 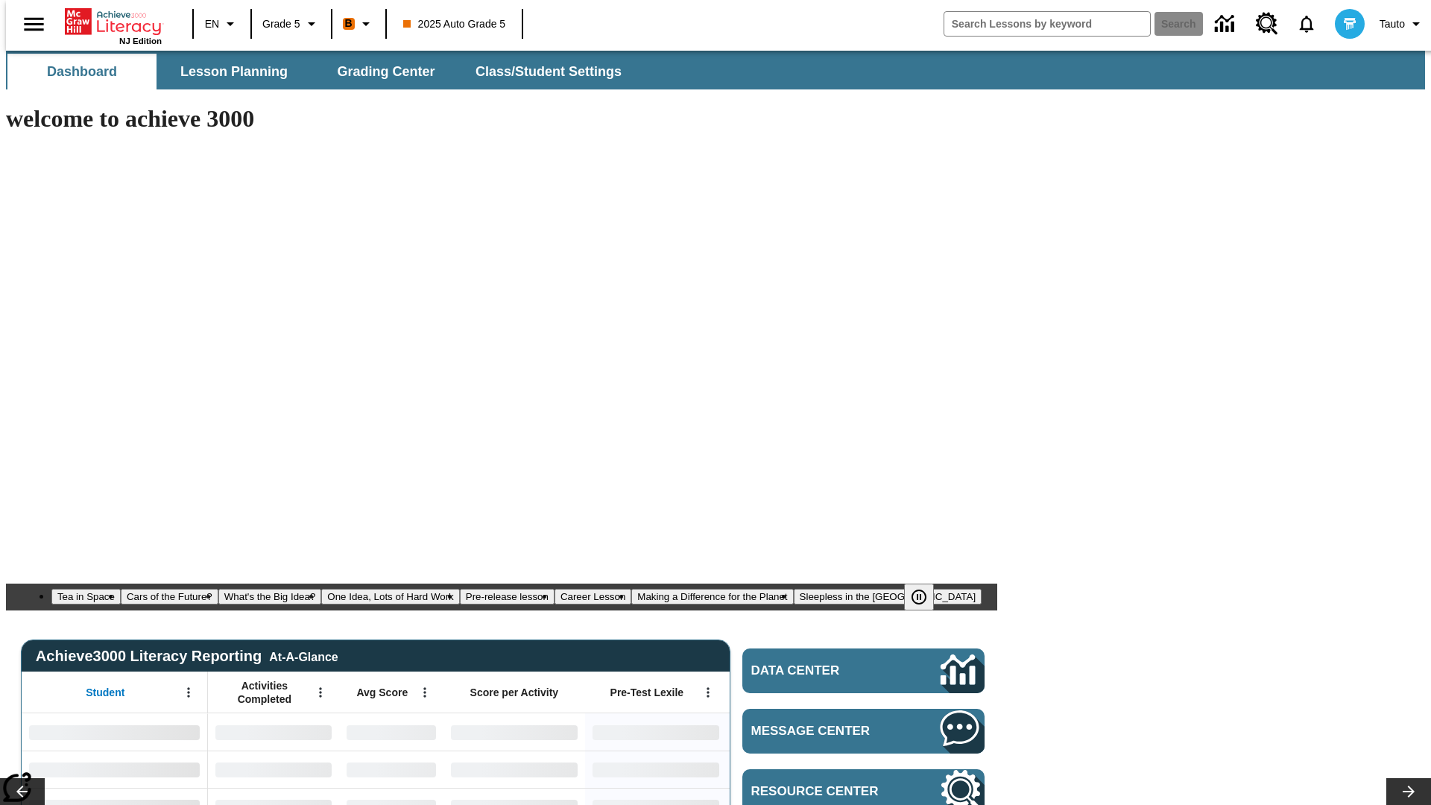 What do you see at coordinates (169, 596) in the screenshot?
I see `button: Slide 2 Cars of the Future?` at bounding box center [169, 596].